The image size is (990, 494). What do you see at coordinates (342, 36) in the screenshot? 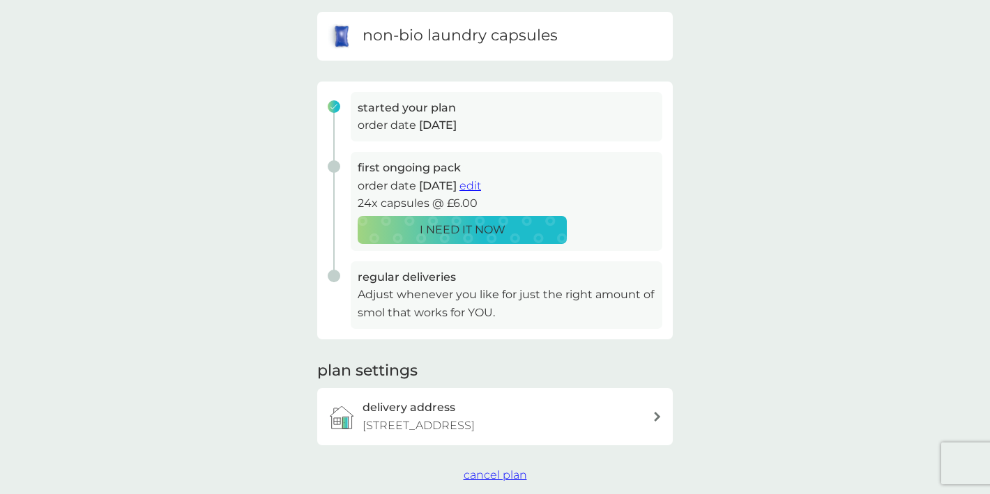
I see `img: non-bio laundry capsules` at bounding box center [342, 36].